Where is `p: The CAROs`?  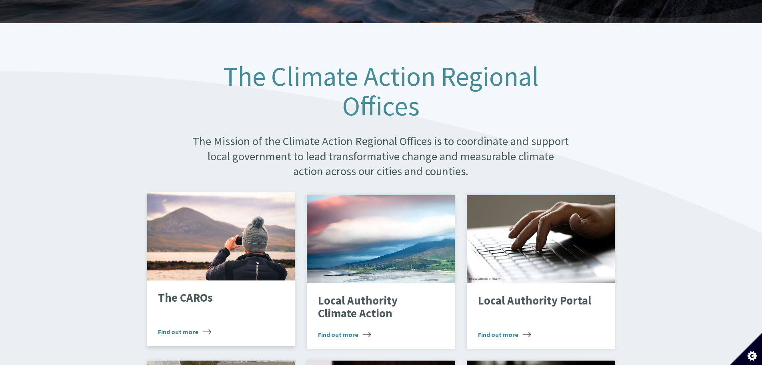 p: The CAROs is located at coordinates (215, 298).